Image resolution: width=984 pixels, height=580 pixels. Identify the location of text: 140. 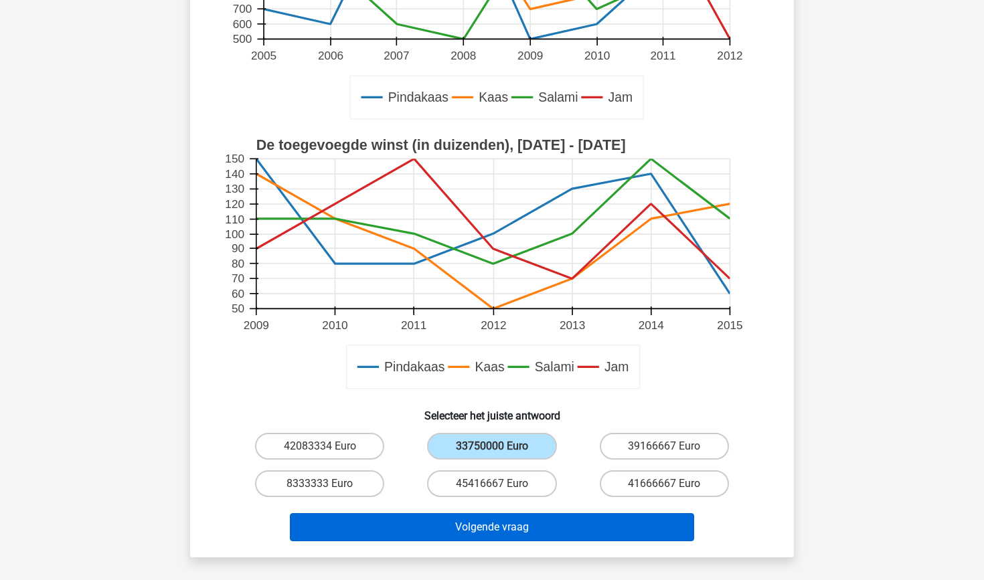
(234, 174).